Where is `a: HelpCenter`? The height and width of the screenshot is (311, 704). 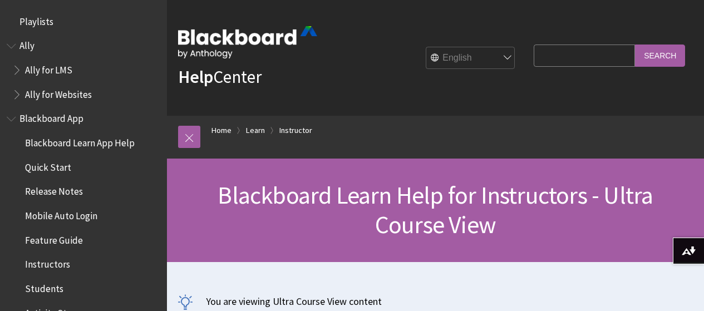
a: HelpCenter is located at coordinates (220, 77).